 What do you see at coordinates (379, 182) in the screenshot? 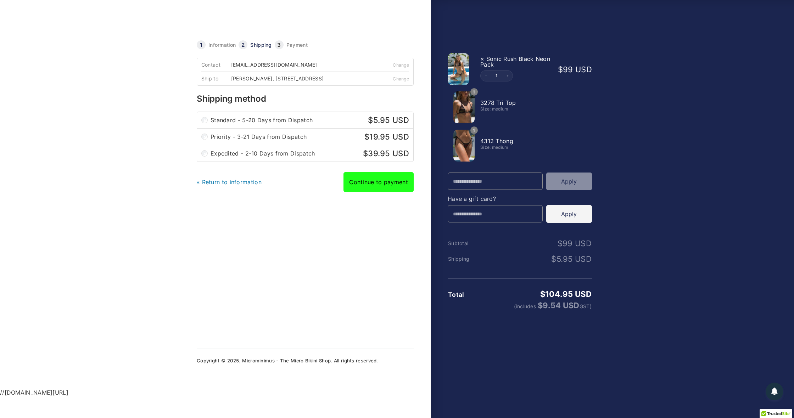
I see `a: Continue to payment` at bounding box center [379, 182].